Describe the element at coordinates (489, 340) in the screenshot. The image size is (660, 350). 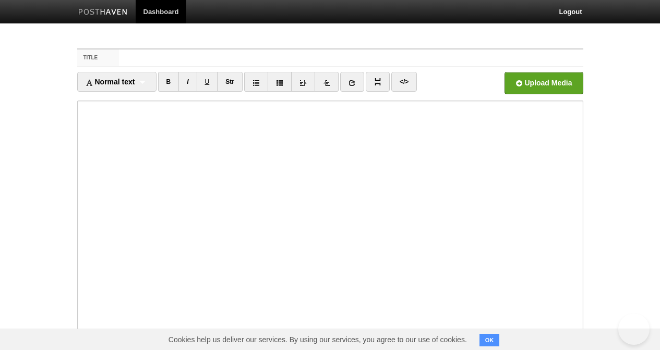
I see `button: OK` at that location.